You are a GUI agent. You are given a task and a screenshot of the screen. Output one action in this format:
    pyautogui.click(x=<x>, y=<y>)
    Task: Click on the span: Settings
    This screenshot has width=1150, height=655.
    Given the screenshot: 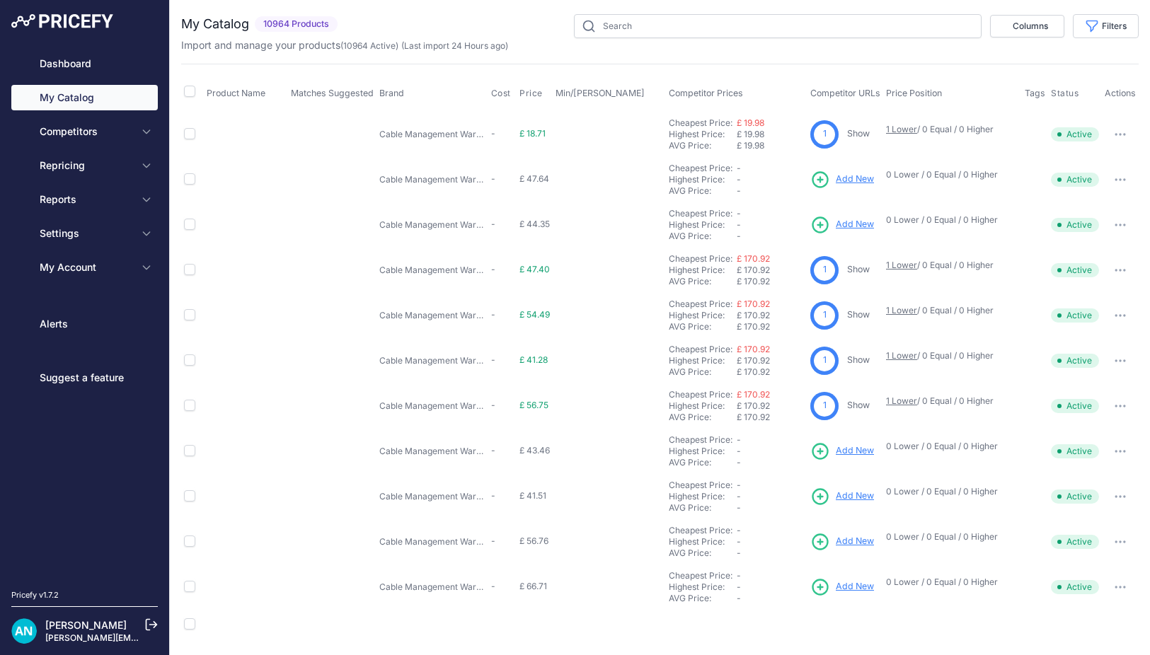 What is the action you would take?
    pyautogui.click(x=86, y=233)
    